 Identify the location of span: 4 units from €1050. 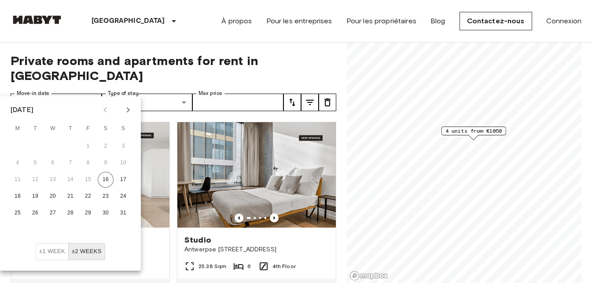
(473, 131).